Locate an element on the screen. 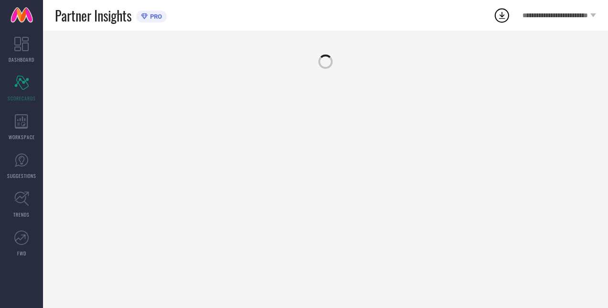  span: Partner Insights is located at coordinates (93, 15).